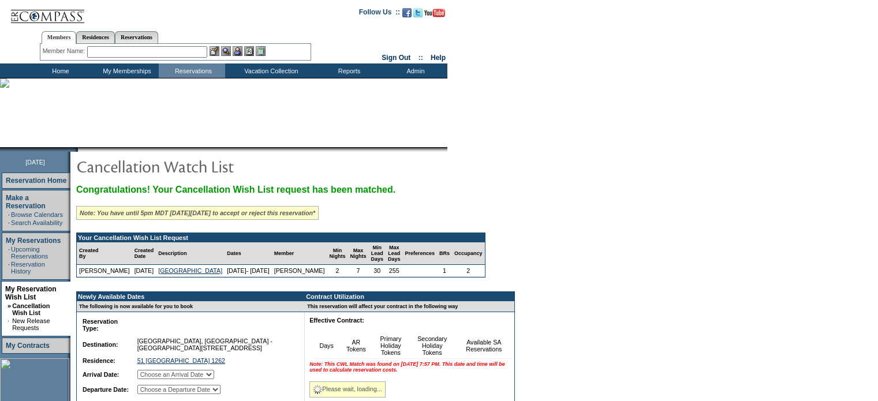  Describe the element at coordinates (248, 253) in the screenshot. I see `td: Dates` at that location.